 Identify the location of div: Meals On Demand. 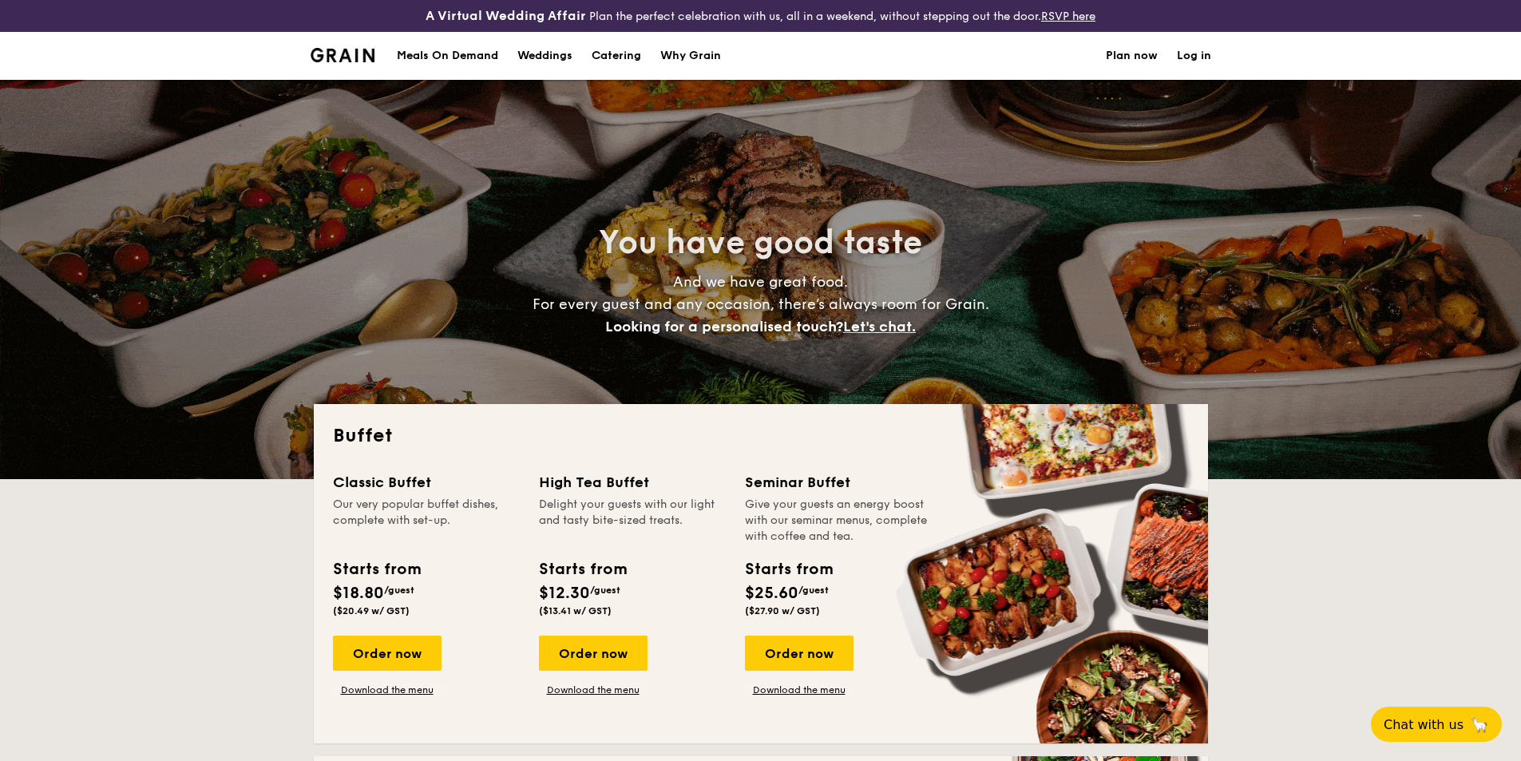
(447, 56).